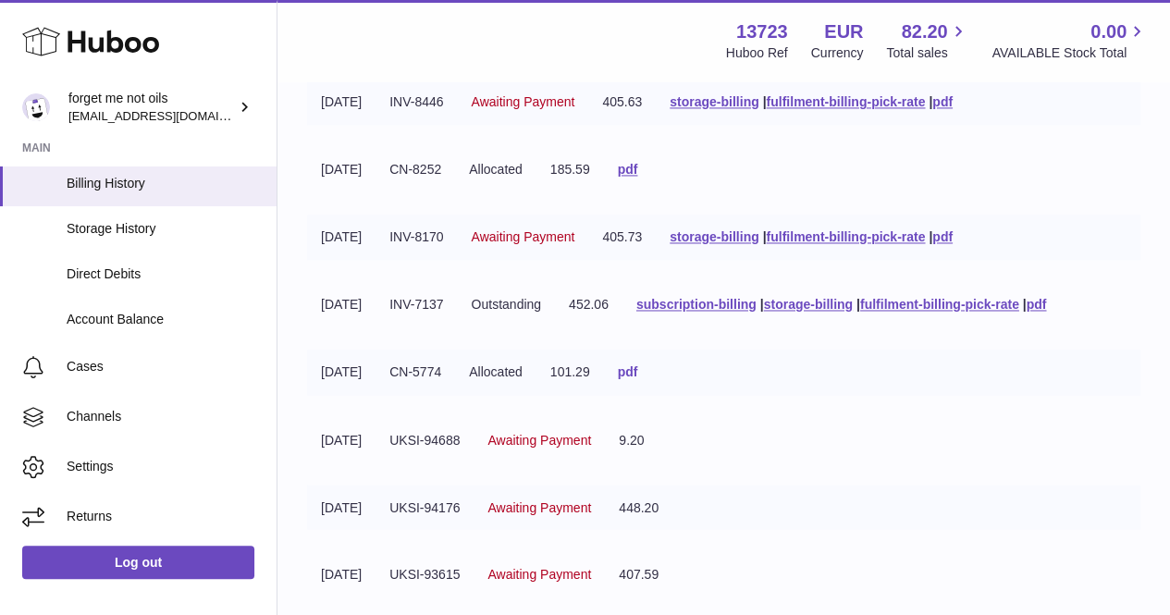 This screenshot has height=615, width=1170. What do you see at coordinates (697, 304) in the screenshot?
I see `a: subscription-billing` at bounding box center [697, 304].